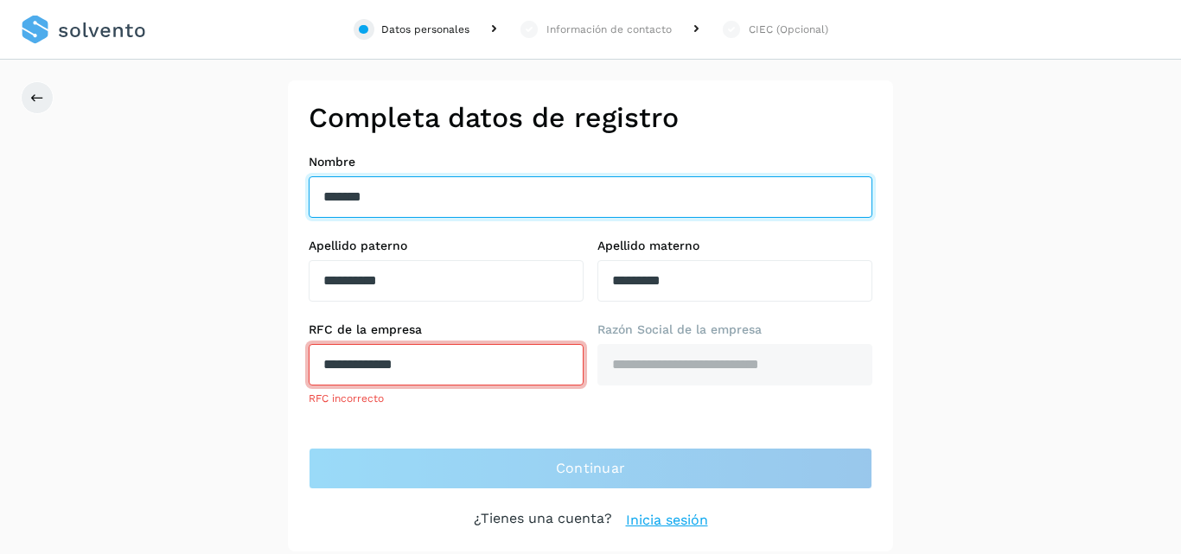  Describe the element at coordinates (591, 162) in the screenshot. I see `label: Nombre` at that location.